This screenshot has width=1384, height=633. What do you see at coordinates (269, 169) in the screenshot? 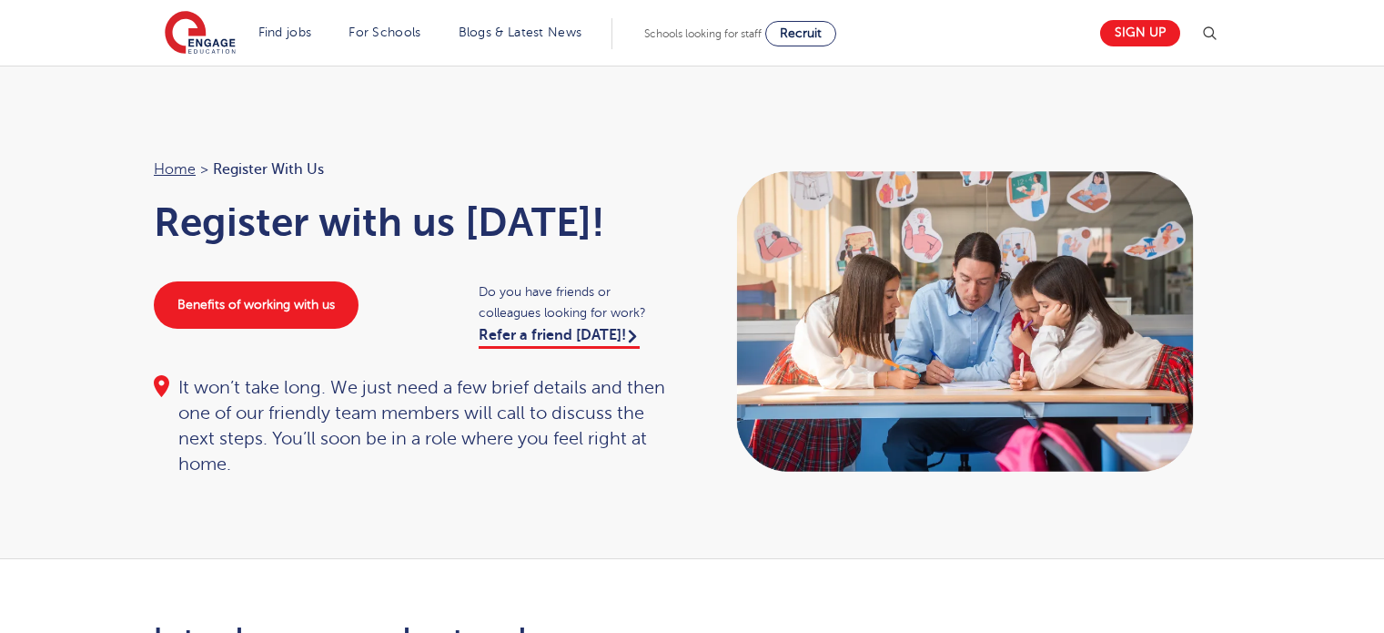
I see `span: Register with us` at bounding box center [269, 169].